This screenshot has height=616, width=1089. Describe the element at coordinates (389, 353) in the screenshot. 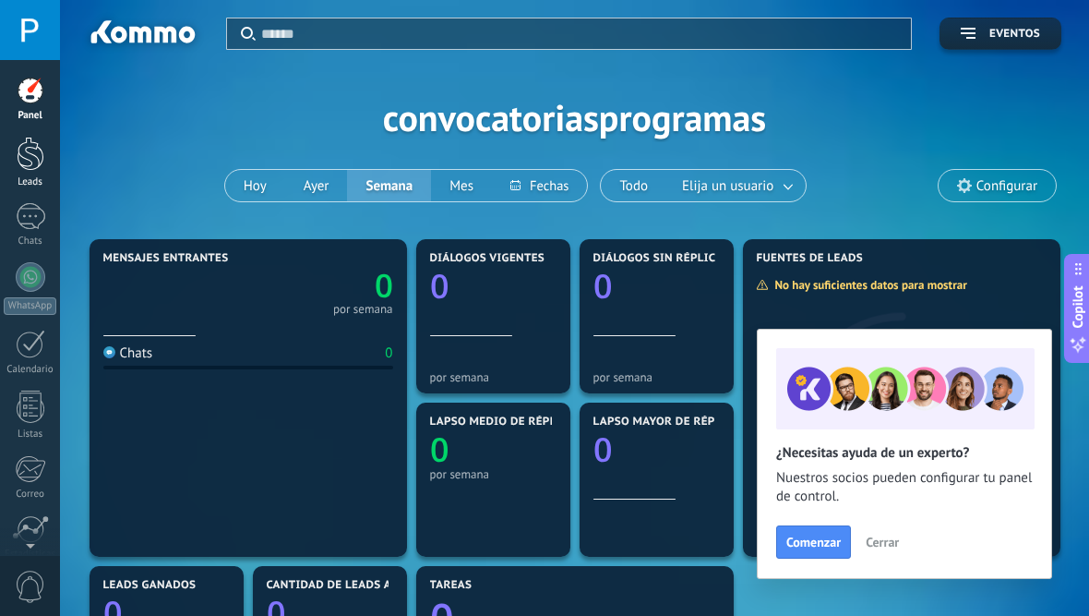

I see `div: 0` at that location.